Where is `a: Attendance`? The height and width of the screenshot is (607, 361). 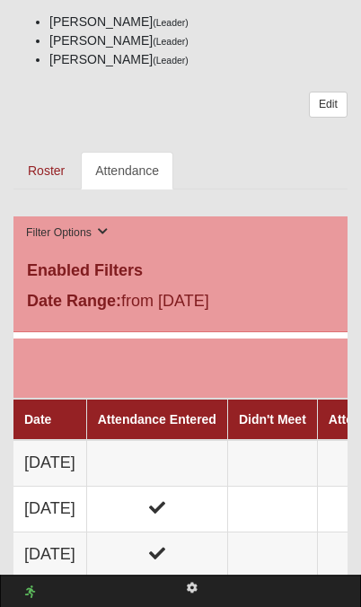 a: Attendance is located at coordinates (127, 171).